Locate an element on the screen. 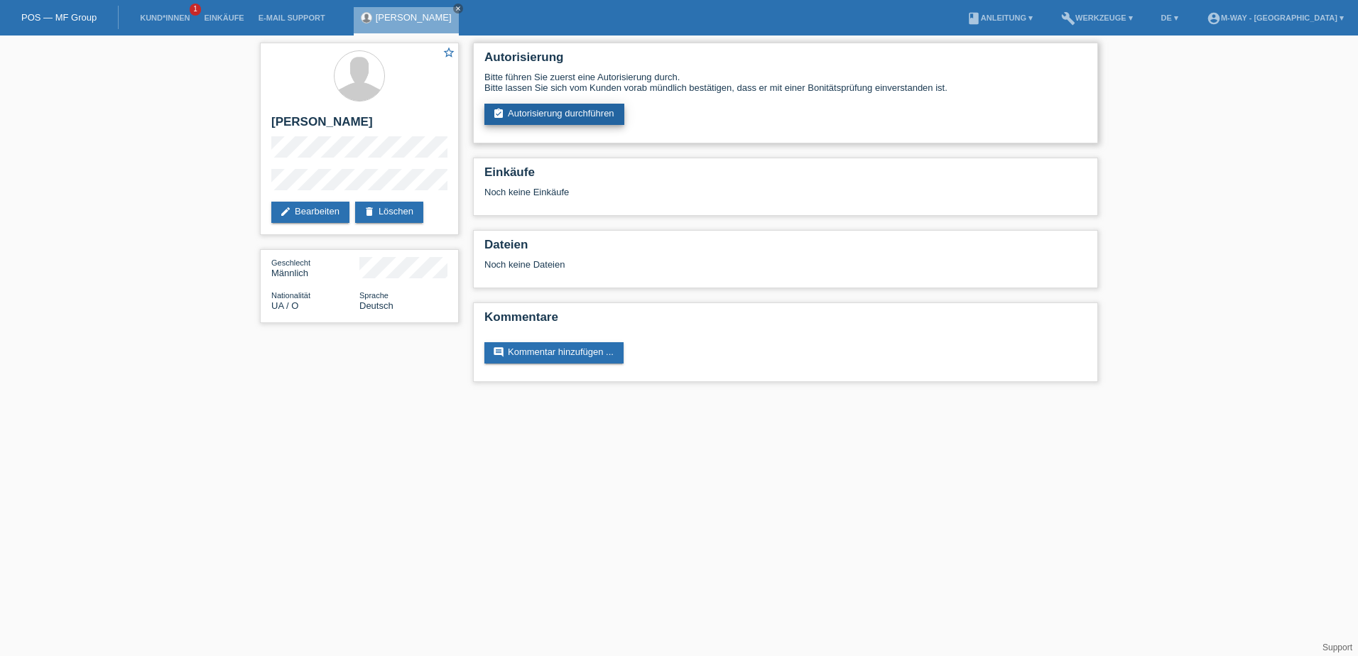 Image resolution: width=1358 pixels, height=656 pixels. i: book is located at coordinates (974, 18).